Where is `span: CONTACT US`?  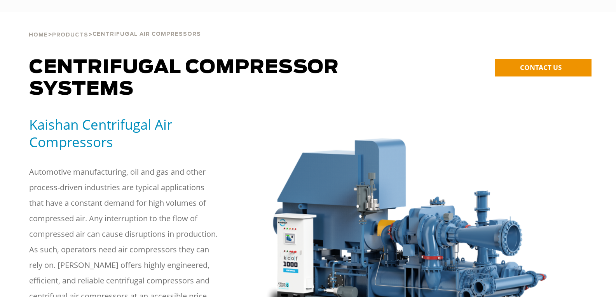
span: CONTACT US is located at coordinates (541, 67).